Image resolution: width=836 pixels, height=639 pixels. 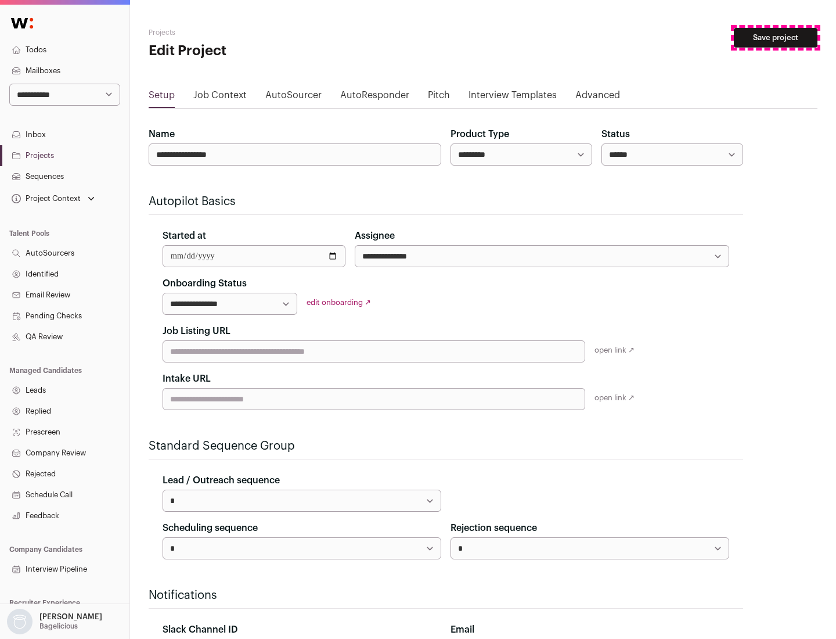 What do you see at coordinates (439, 98) in the screenshot?
I see `a: Pitch` at bounding box center [439, 98].